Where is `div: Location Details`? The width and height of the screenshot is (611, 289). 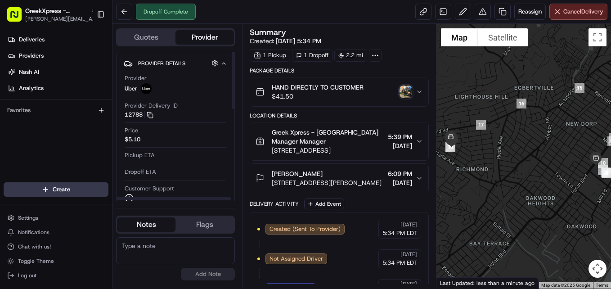
div: Location Details is located at coordinates (339, 116).